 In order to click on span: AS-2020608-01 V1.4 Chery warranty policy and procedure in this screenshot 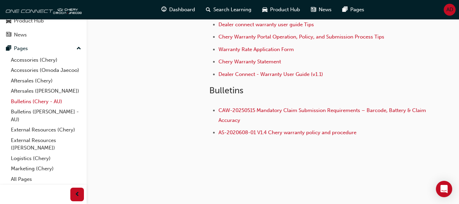, I will do `click(288, 132)`.